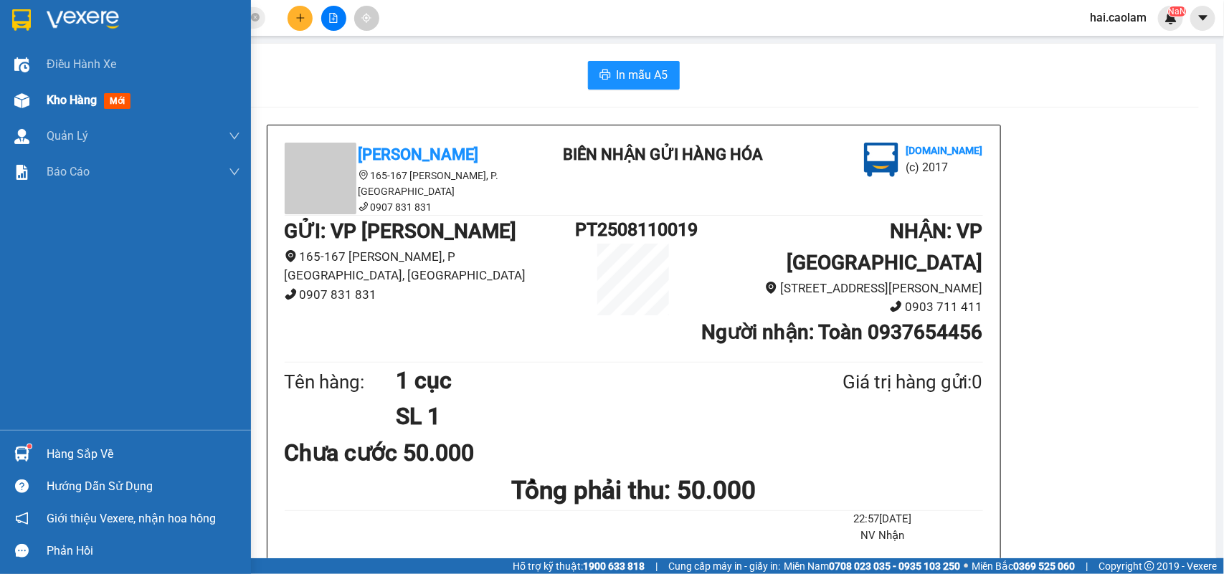 This screenshot has width=1224, height=574. I want to click on img: icon-new-feature, so click(1171, 18).